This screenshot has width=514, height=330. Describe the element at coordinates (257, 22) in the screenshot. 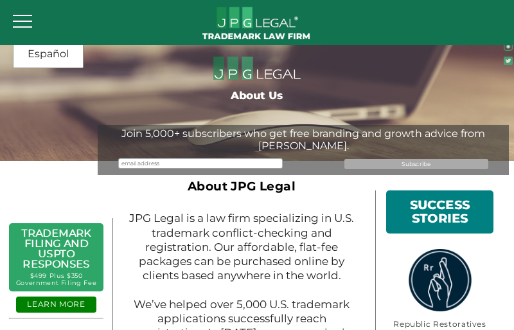

I see `img: JPG Legal` at that location.